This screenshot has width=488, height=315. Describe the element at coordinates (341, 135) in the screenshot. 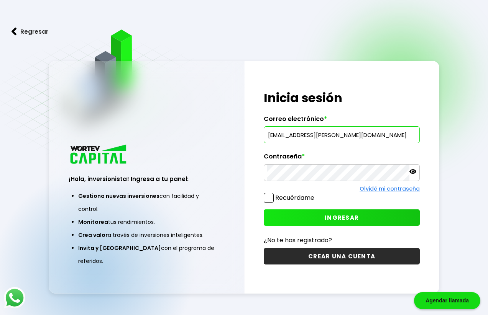

I see `input: hola@wortev.capital` at that location.